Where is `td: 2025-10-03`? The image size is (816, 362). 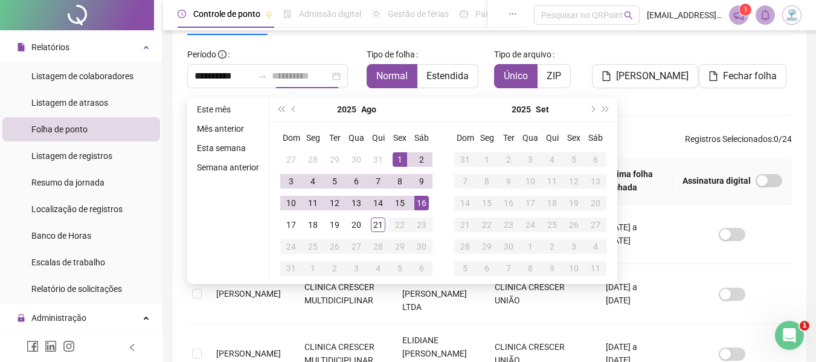 td: 2025-10-03 is located at coordinates (573, 246).